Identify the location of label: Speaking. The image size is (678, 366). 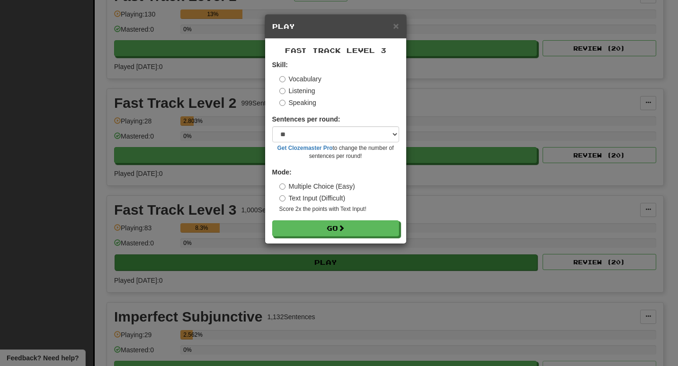
(298, 103).